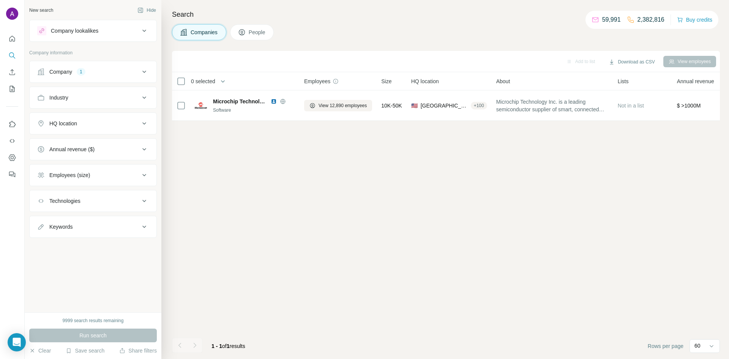 Image resolution: width=729 pixels, height=359 pixels. What do you see at coordinates (12, 72) in the screenshot?
I see `button: Enrich CSV` at bounding box center [12, 72].